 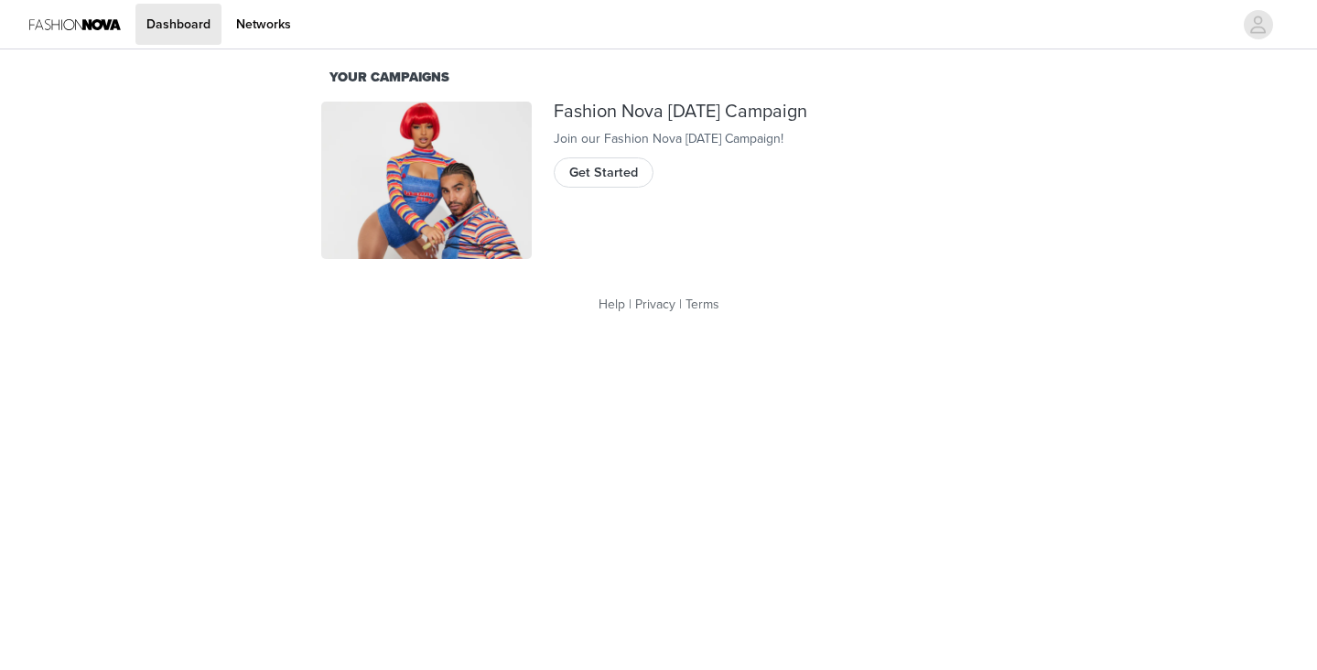 I want to click on a: Help, so click(x=611, y=304).